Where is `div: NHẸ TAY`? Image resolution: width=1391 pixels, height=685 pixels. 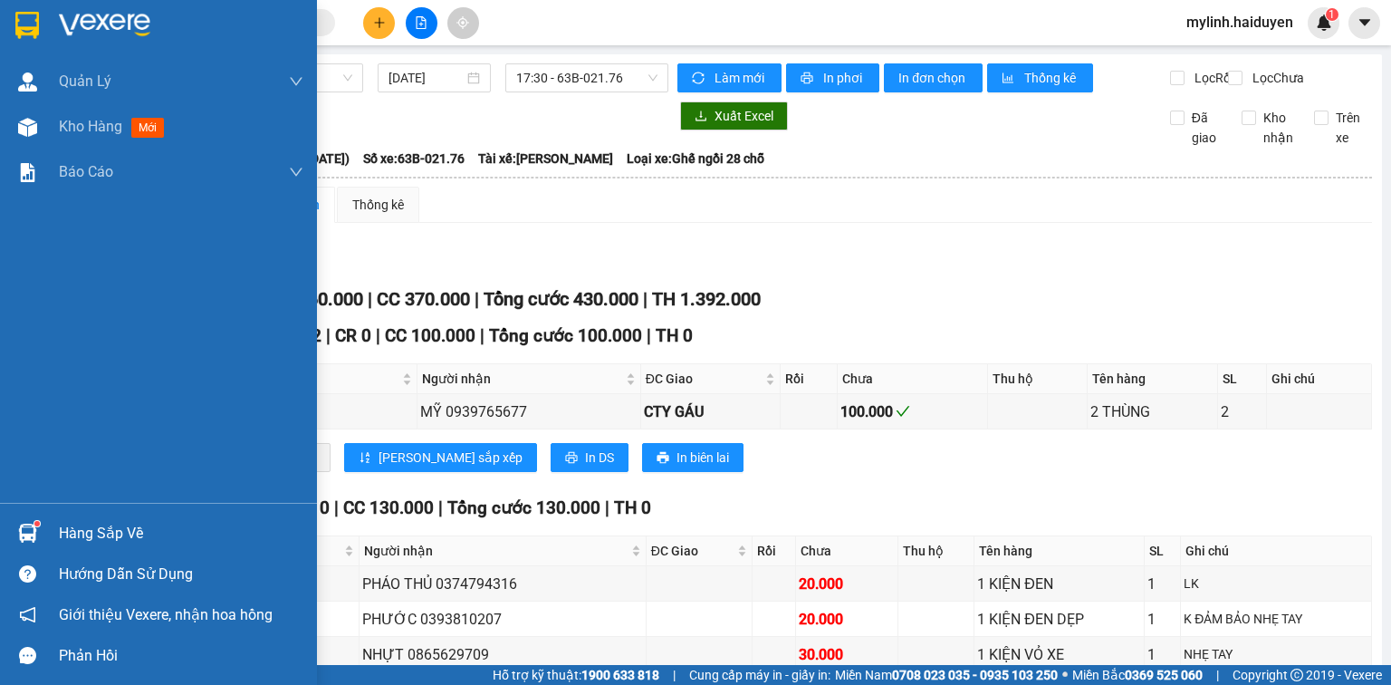 div: NHẸ TAY is located at coordinates (1276, 654).